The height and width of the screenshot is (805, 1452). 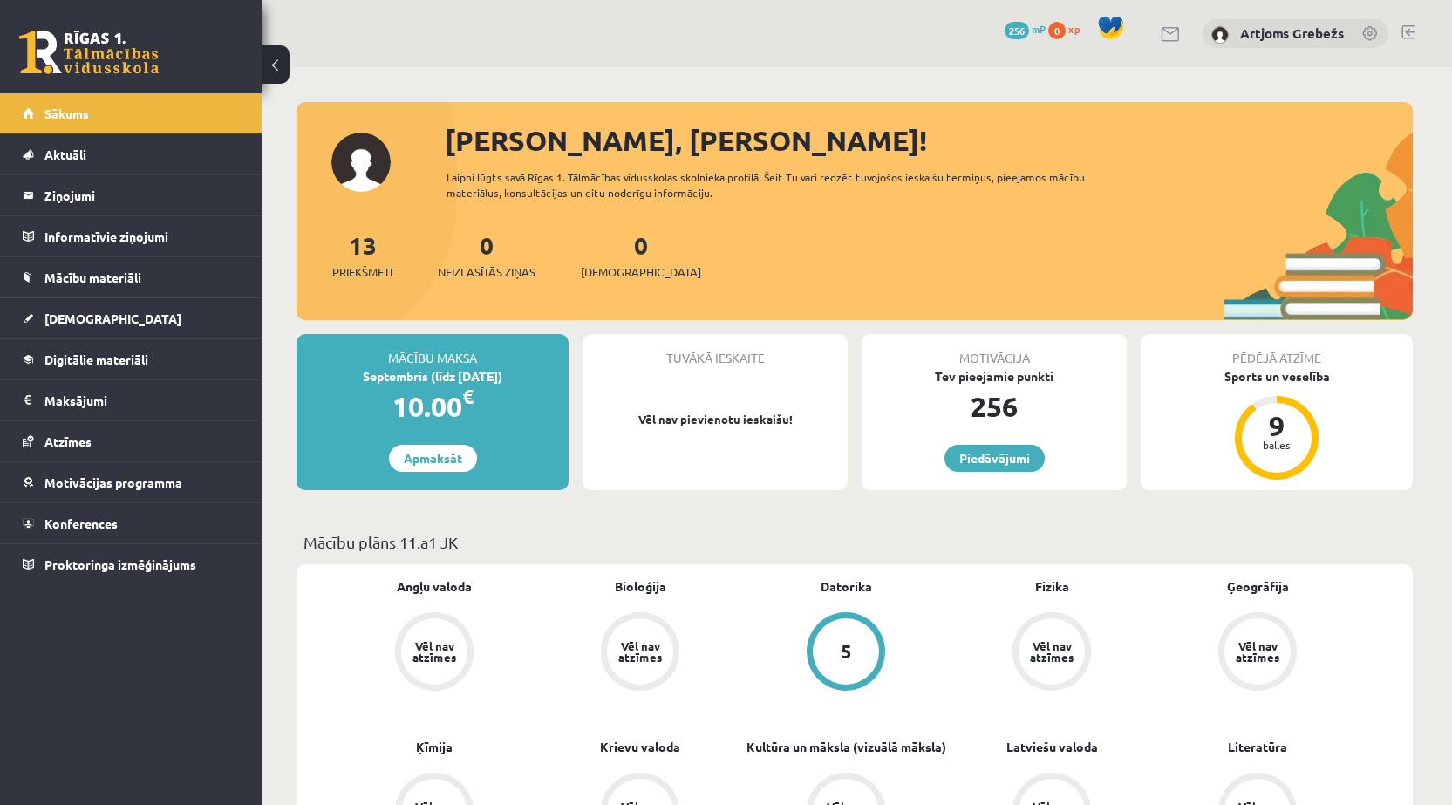 I want to click on a: Atzīmes, so click(x=131, y=441).